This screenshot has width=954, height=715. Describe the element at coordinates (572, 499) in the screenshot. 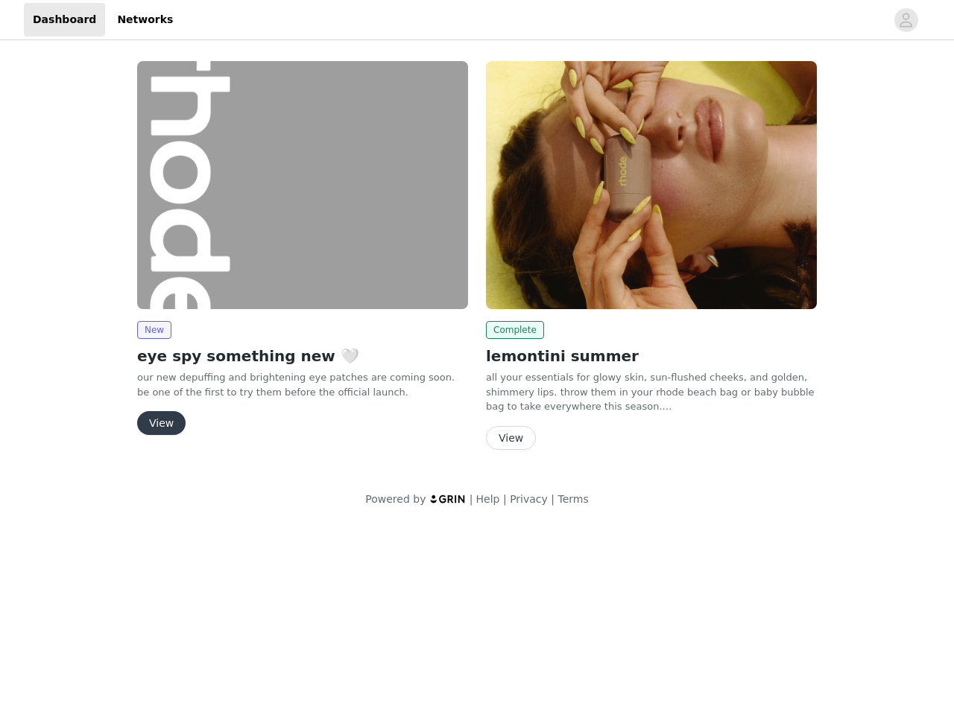

I see `a: Terms` at that location.